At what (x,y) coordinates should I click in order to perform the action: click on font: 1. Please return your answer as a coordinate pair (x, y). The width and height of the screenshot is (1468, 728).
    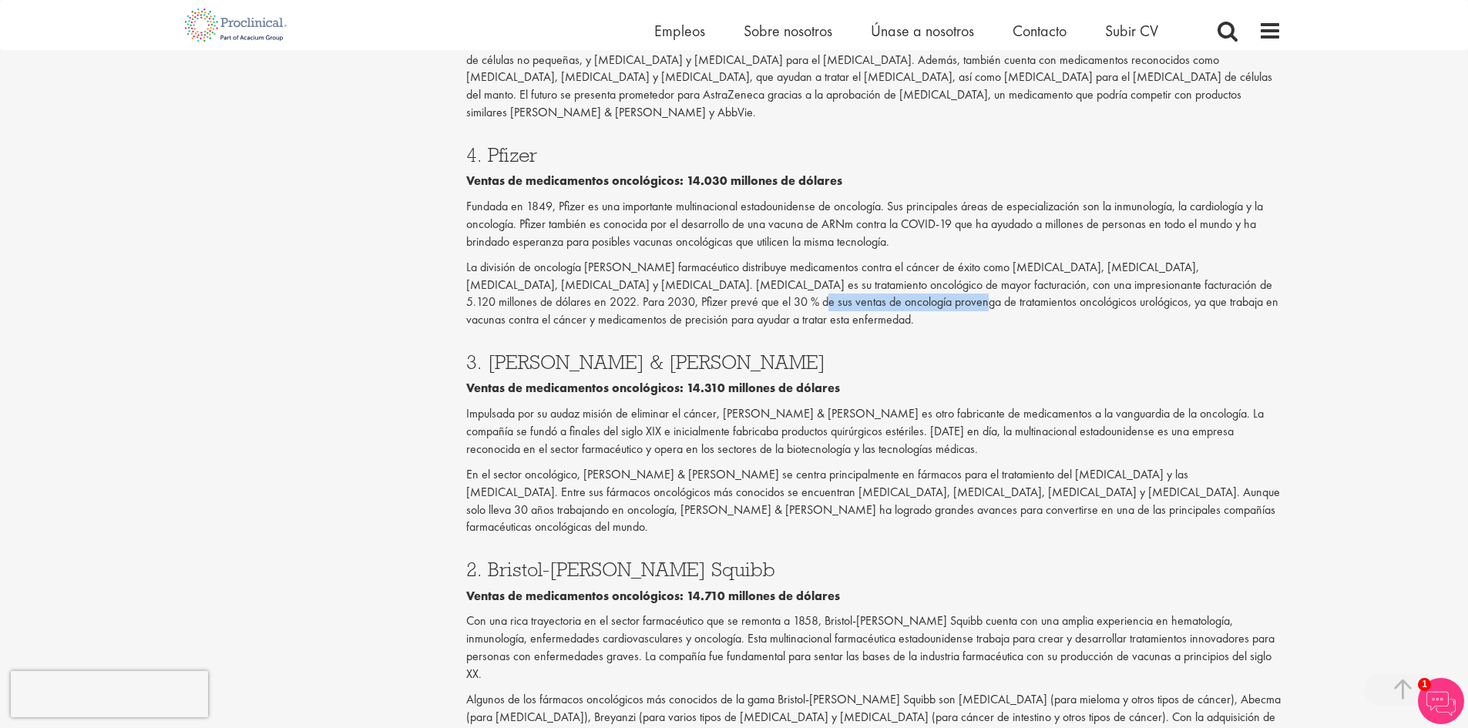
    Looking at the image, I should click on (1424, 684).